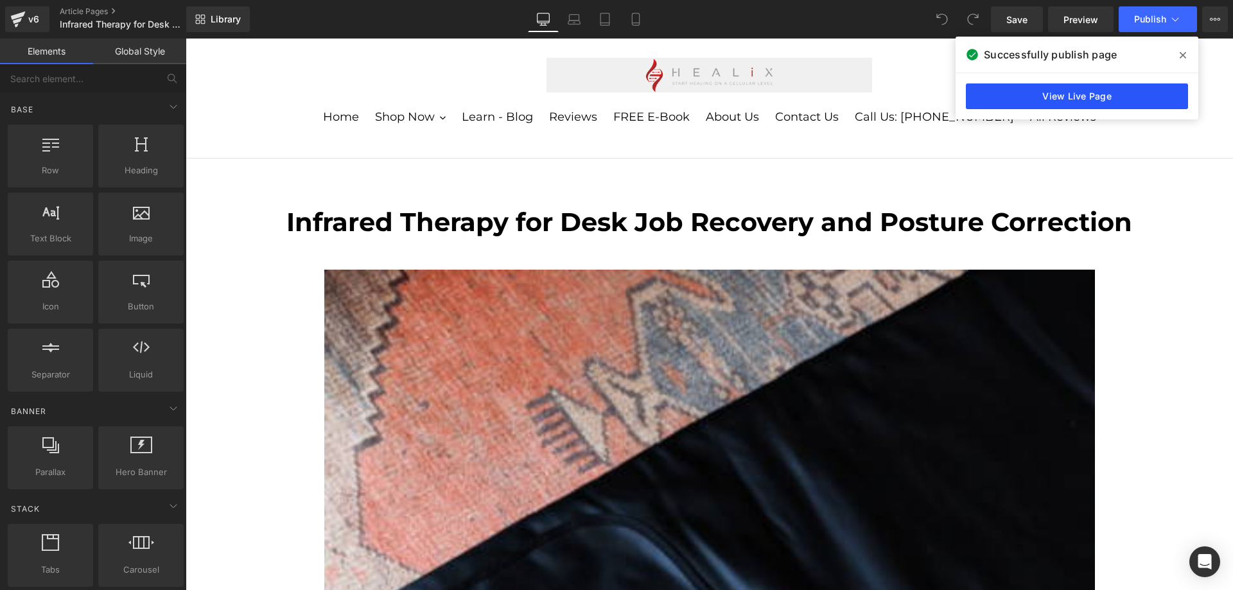 The height and width of the screenshot is (590, 1233). Describe the element at coordinates (1081, 19) in the screenshot. I see `a: Preview` at that location.